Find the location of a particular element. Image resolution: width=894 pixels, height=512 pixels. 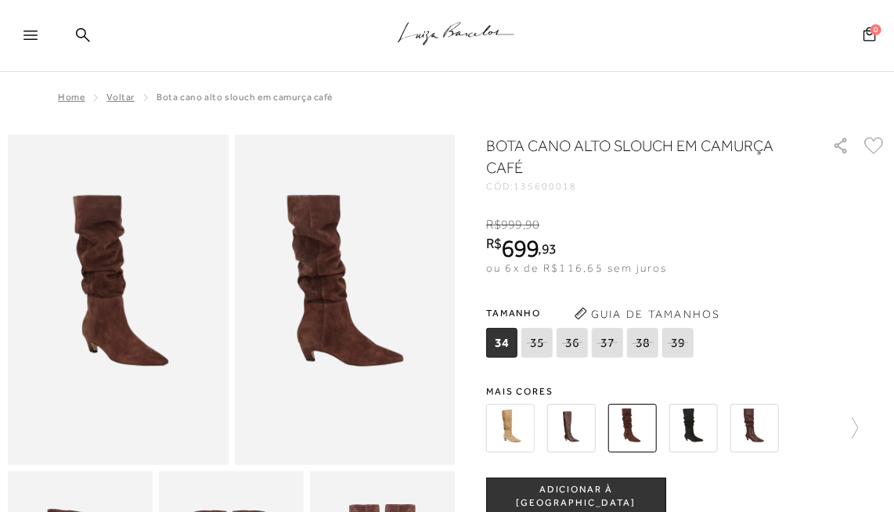

span: 37 is located at coordinates (607, 343).